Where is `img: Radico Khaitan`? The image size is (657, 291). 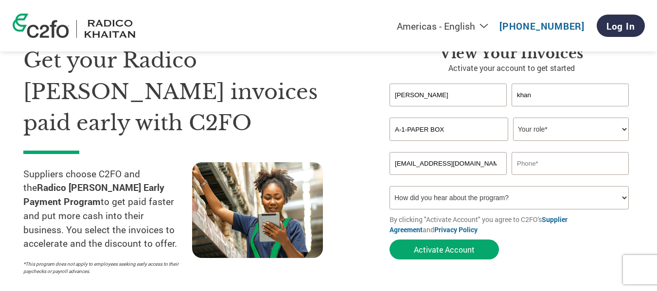
img: Radico Khaitan is located at coordinates (110, 29).